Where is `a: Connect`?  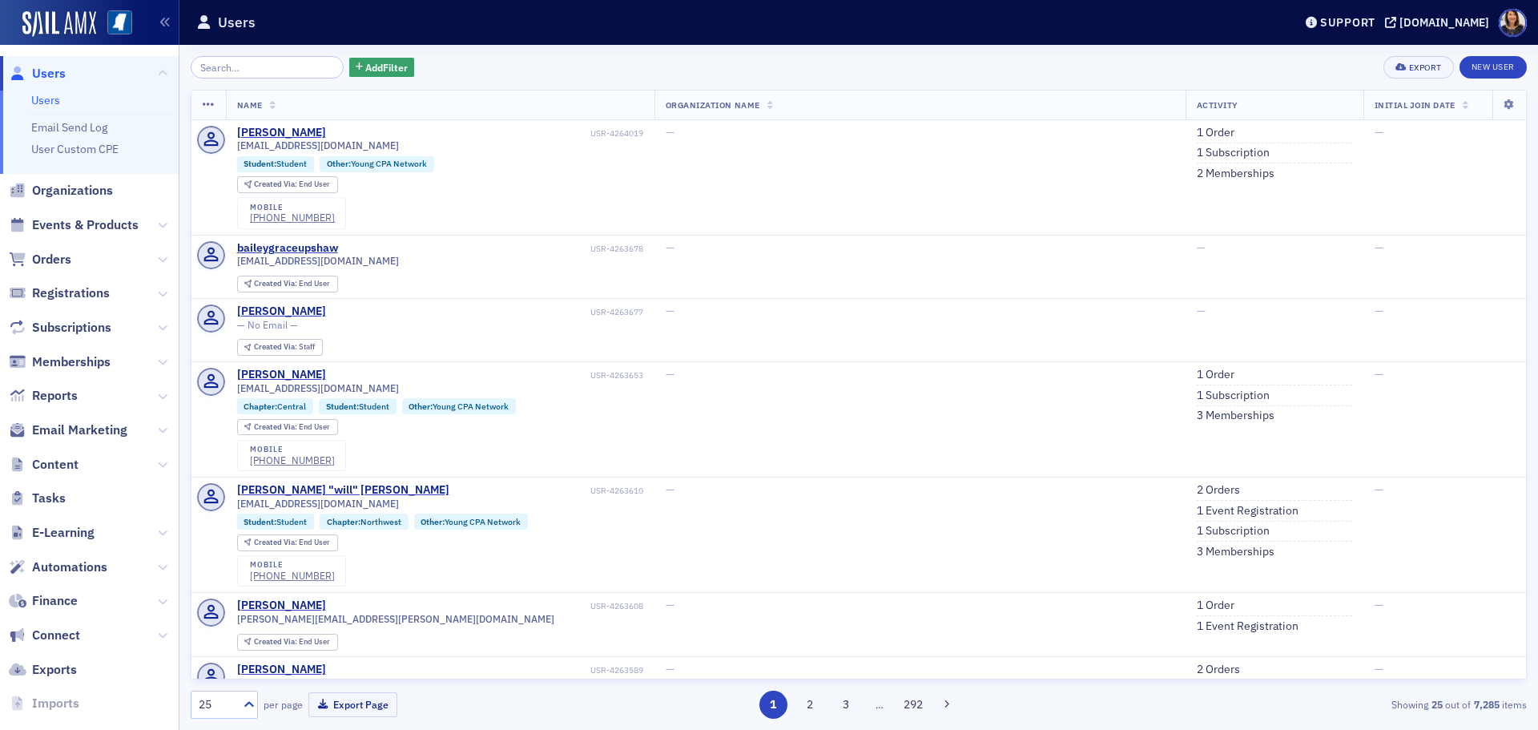 a: Connect is located at coordinates (44, 635).